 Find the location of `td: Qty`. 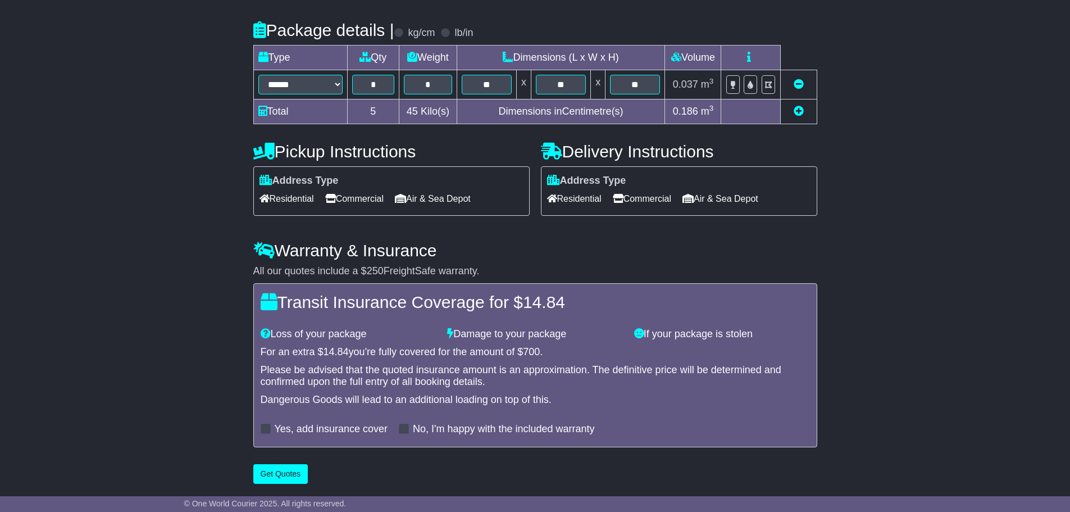

td: Qty is located at coordinates (373, 58).